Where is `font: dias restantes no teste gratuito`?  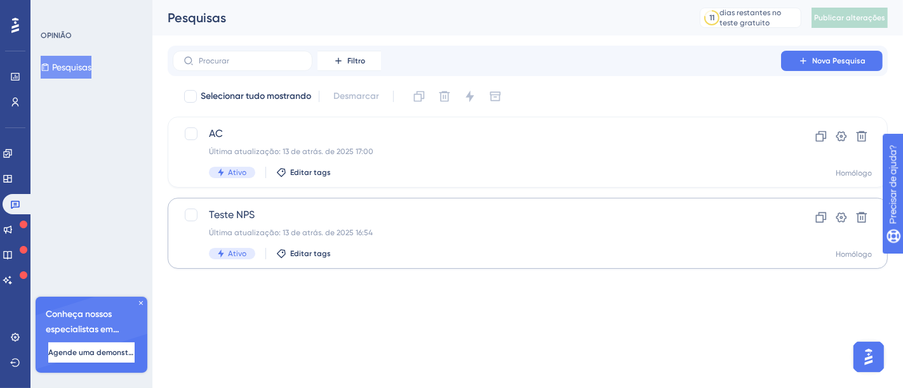 font: dias restantes no teste gratuito is located at coordinates (750, 18).